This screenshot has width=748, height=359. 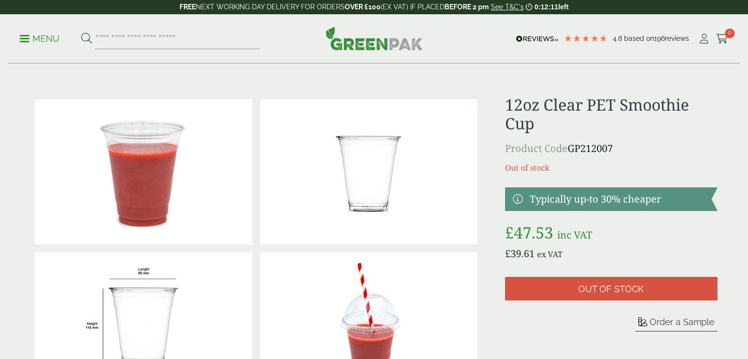 What do you see at coordinates (537, 39) in the screenshot?
I see `img: REVIEWS.io` at bounding box center [537, 39].